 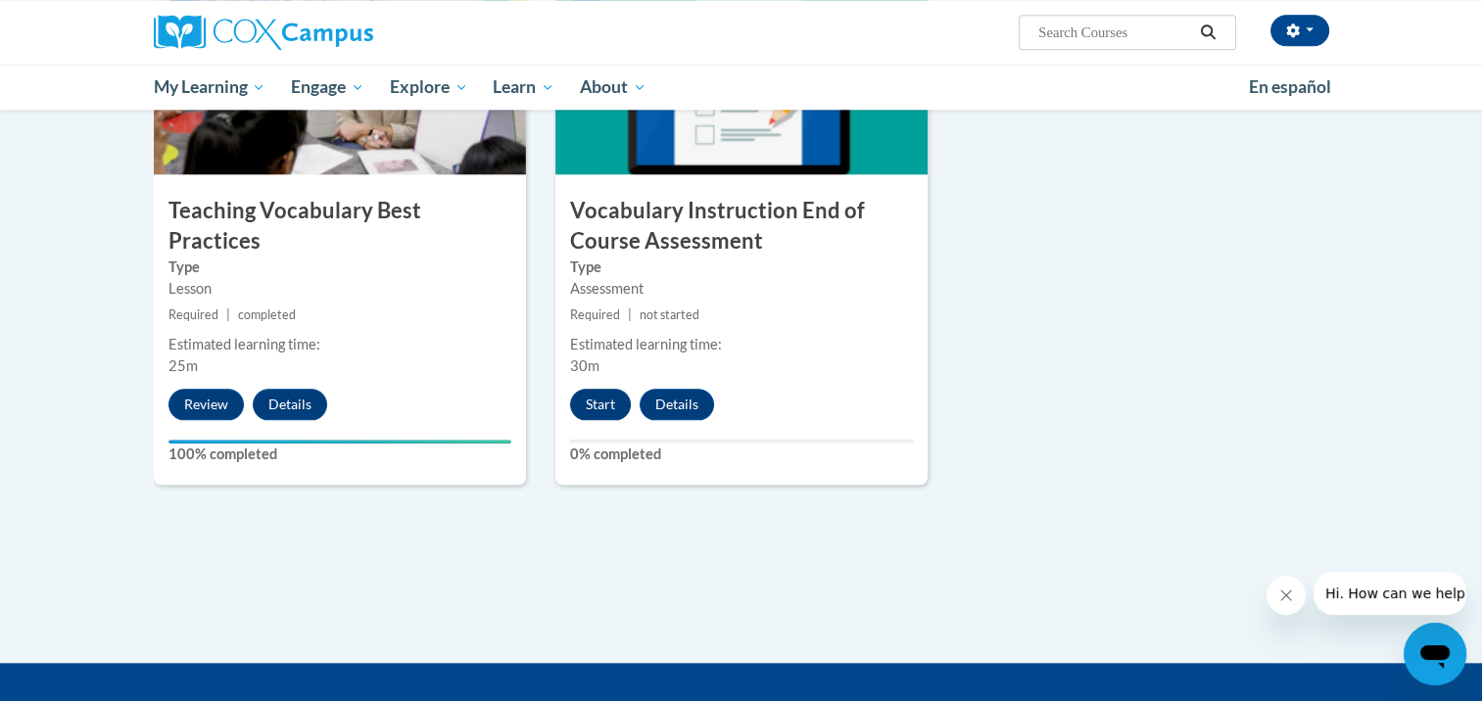 I want to click on span: Learn, so click(x=523, y=87).